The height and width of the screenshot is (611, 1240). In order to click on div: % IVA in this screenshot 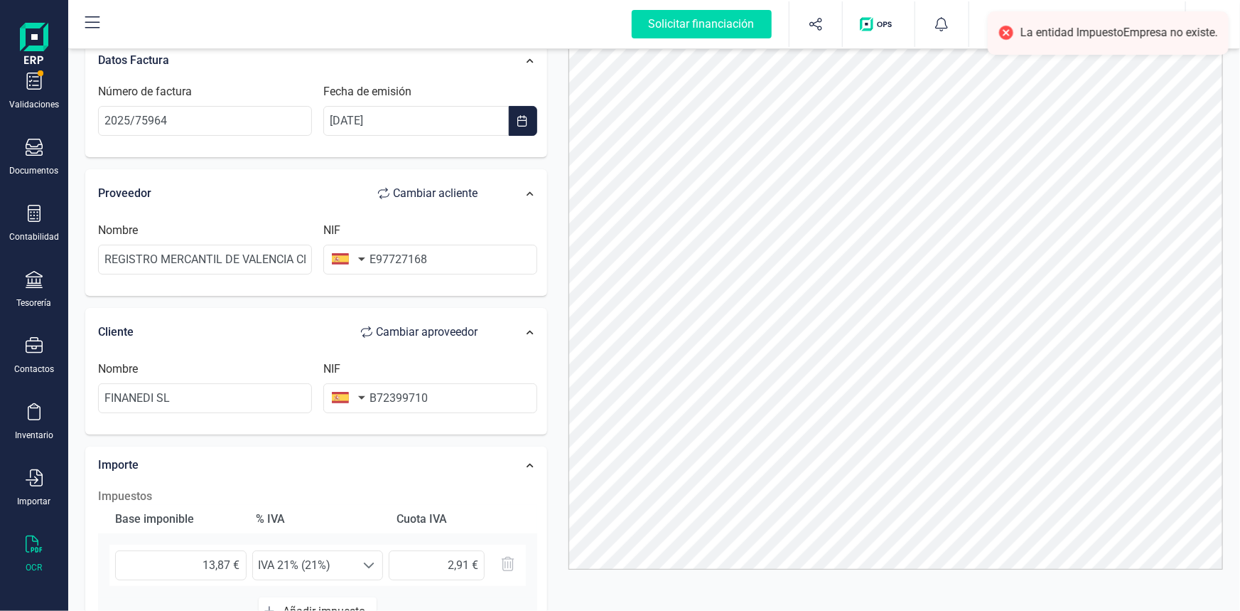, I will do `click(318, 519)`.